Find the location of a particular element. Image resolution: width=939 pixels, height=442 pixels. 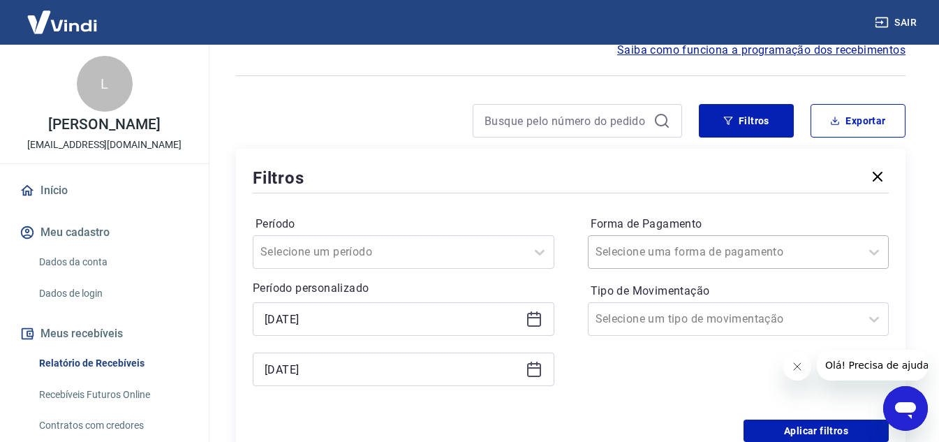

a: Dados de login is located at coordinates (112, 293).